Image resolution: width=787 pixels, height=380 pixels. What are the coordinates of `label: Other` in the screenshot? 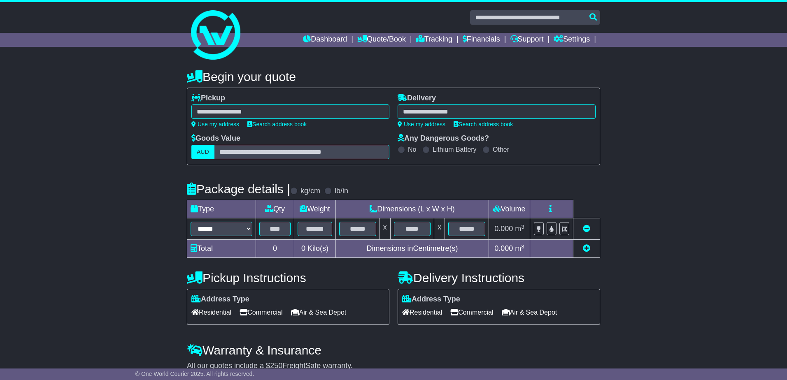 It's located at (501, 149).